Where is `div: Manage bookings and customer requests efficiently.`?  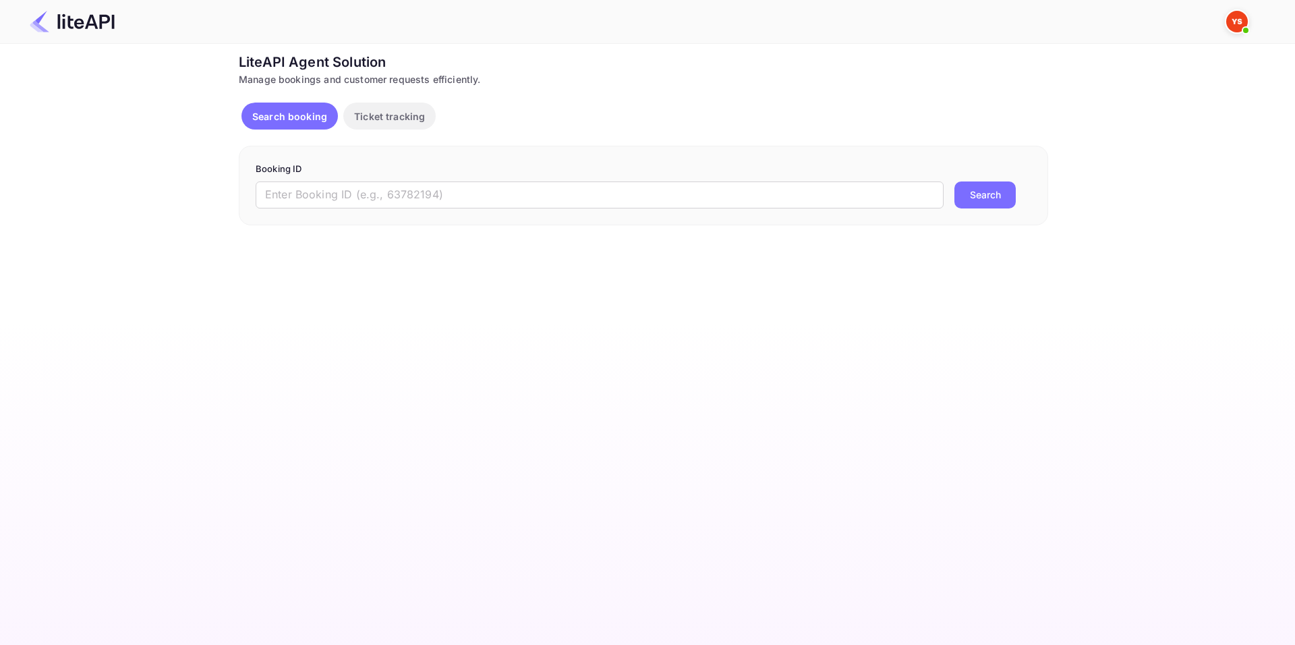 div: Manage bookings and customer requests efficiently. is located at coordinates (643, 79).